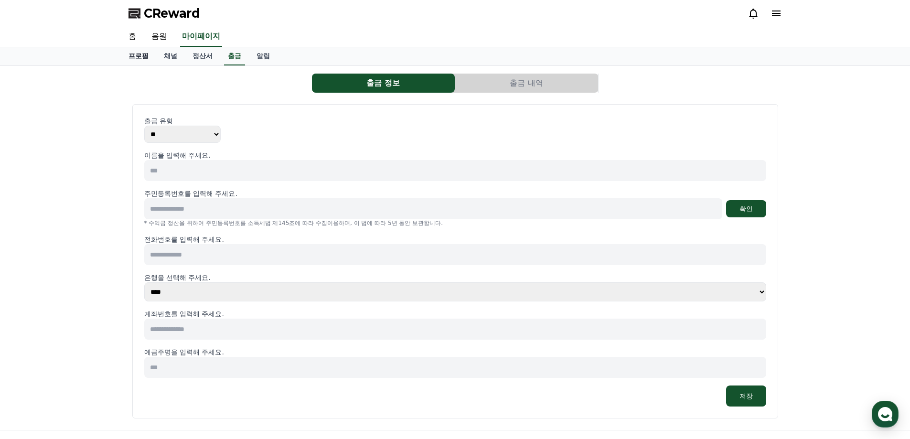 The width and height of the screenshot is (910, 439). Describe the element at coordinates (93, 315) in the screenshot. I see `a: 대화` at that location.